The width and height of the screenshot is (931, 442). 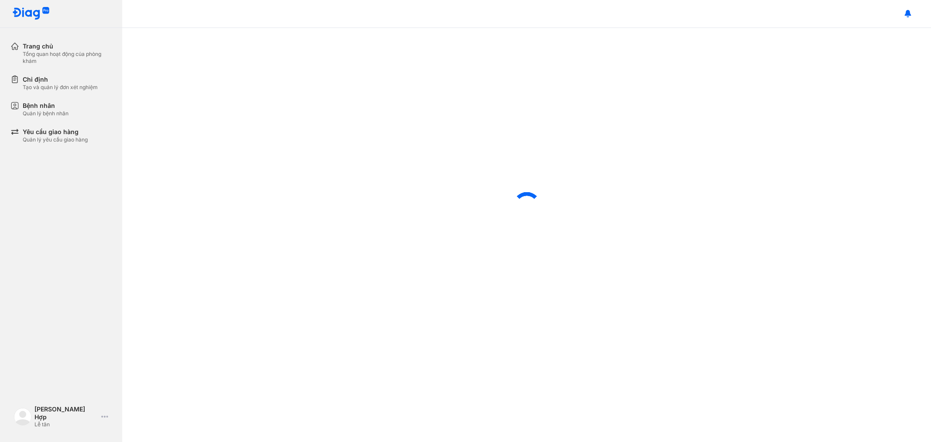 I want to click on div: Bệnh nhân, so click(x=45, y=106).